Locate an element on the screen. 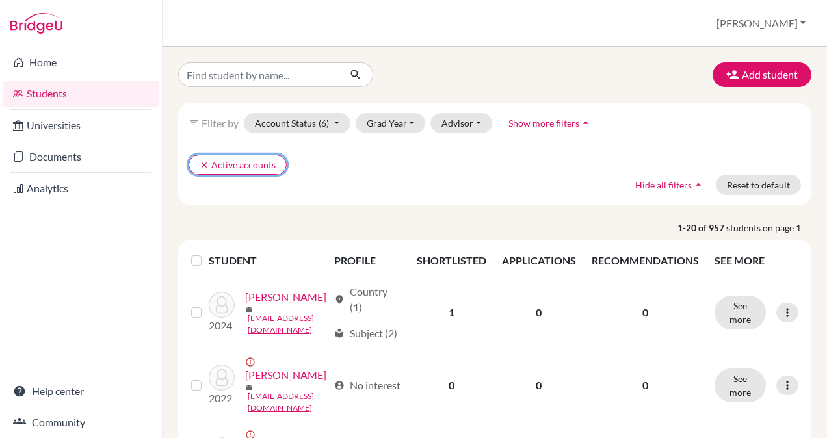 The image size is (827, 438). th: RECOMMENDATIONS is located at coordinates (645, 261).